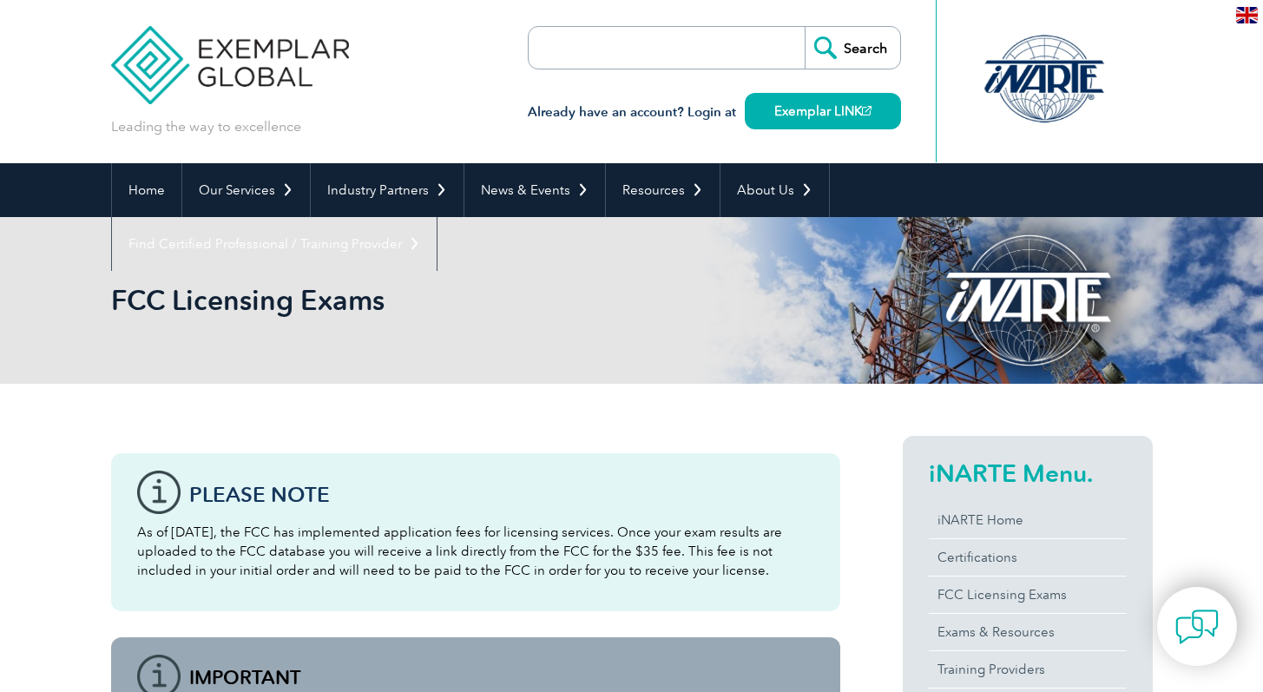  What do you see at coordinates (662, 190) in the screenshot?
I see `a: Resources` at bounding box center [662, 190].